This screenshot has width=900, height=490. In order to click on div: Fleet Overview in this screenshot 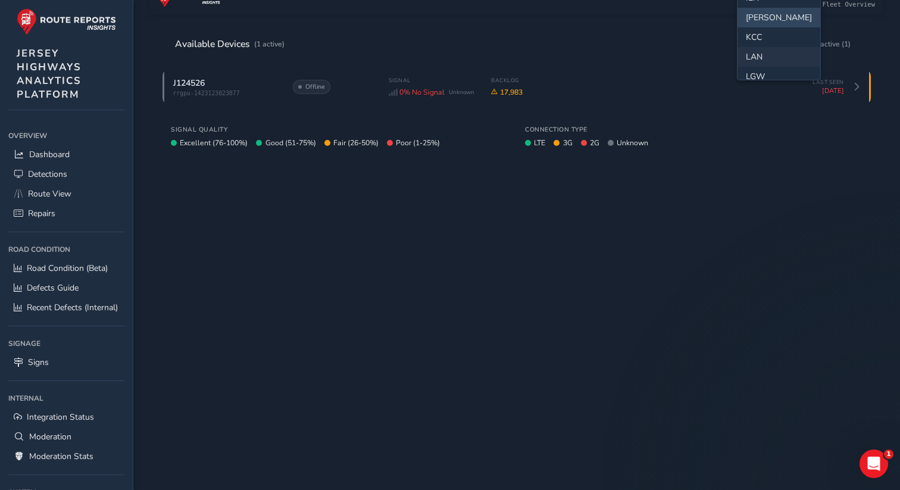, I will do `click(848, 4)`.